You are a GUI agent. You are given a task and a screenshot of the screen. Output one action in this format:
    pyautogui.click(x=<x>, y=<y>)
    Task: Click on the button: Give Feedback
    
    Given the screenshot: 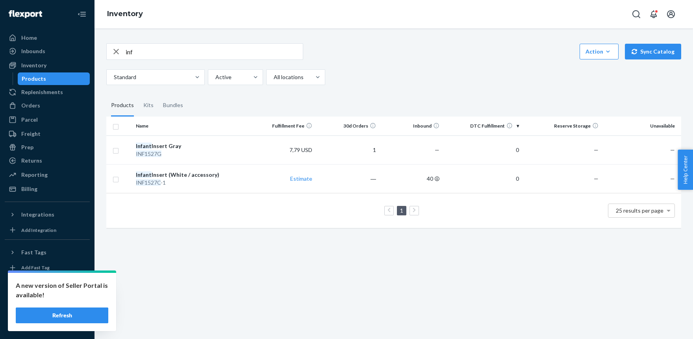 What is the action you would take?
    pyautogui.click(x=47, y=323)
    